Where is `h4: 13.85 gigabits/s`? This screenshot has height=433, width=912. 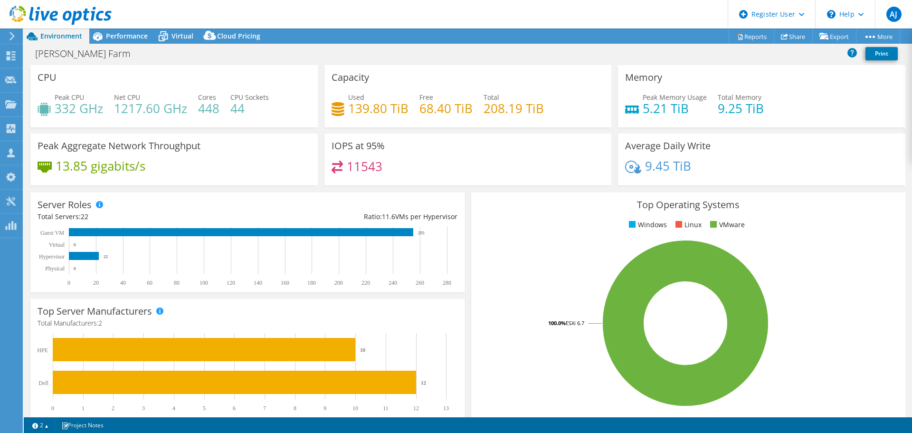
h4: 13.85 gigabits/s is located at coordinates (100, 166).